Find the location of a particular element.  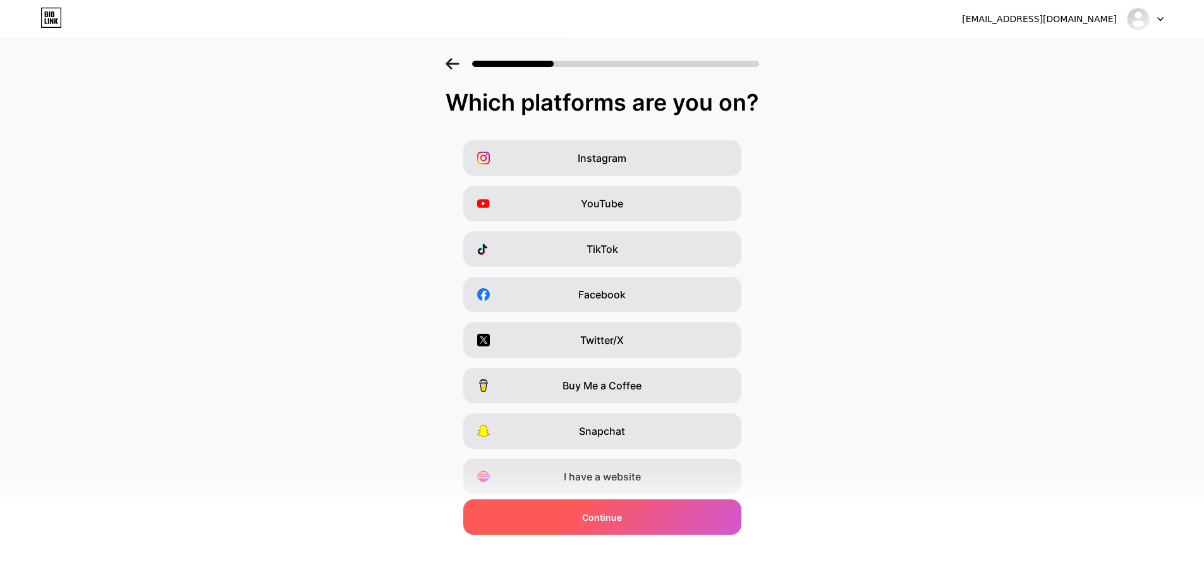

span: Instagram is located at coordinates (602, 158).